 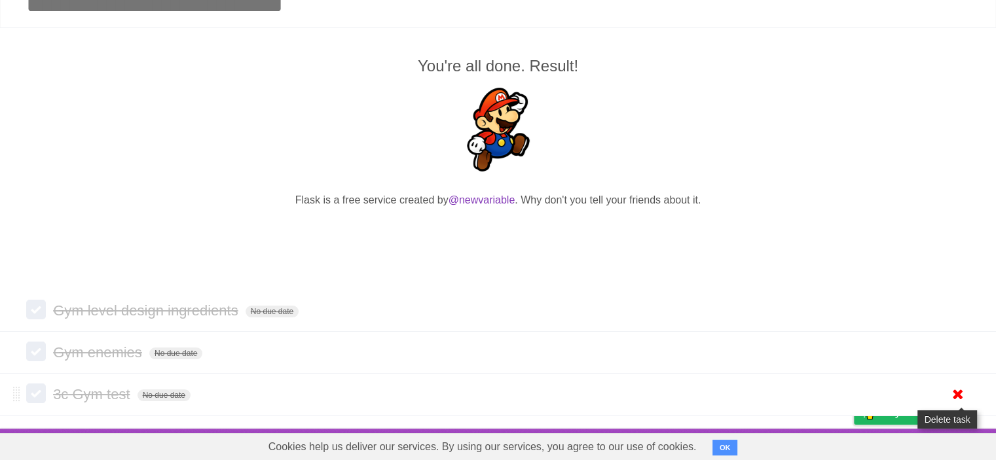 I want to click on a: Terms, so click(x=807, y=445).